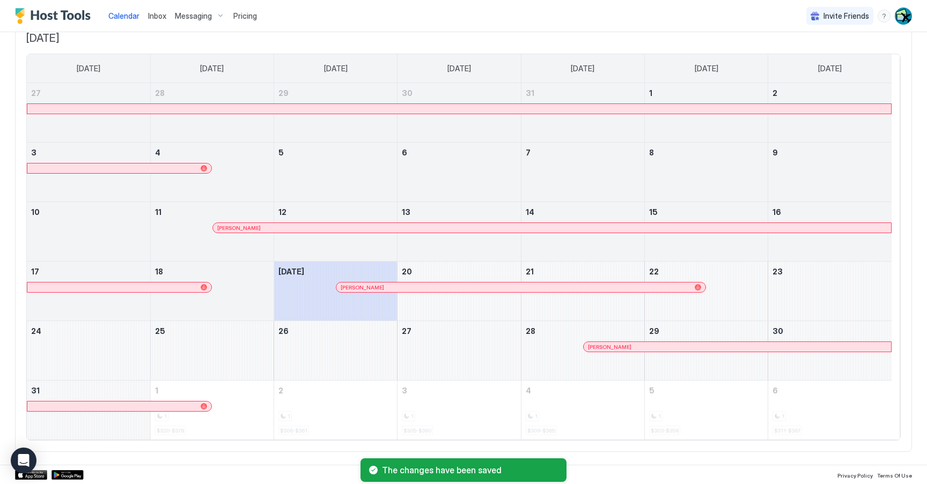 The width and height of the screenshot is (927, 484). Describe the element at coordinates (706, 410) in the screenshot. I see `td: September 5, 2025` at that location.